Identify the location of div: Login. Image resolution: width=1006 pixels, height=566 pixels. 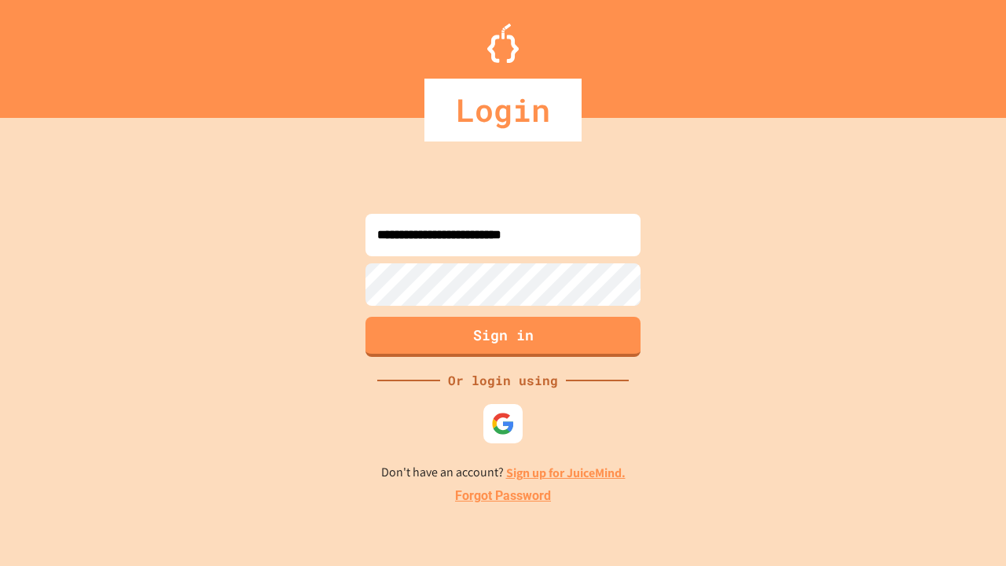
(503, 110).